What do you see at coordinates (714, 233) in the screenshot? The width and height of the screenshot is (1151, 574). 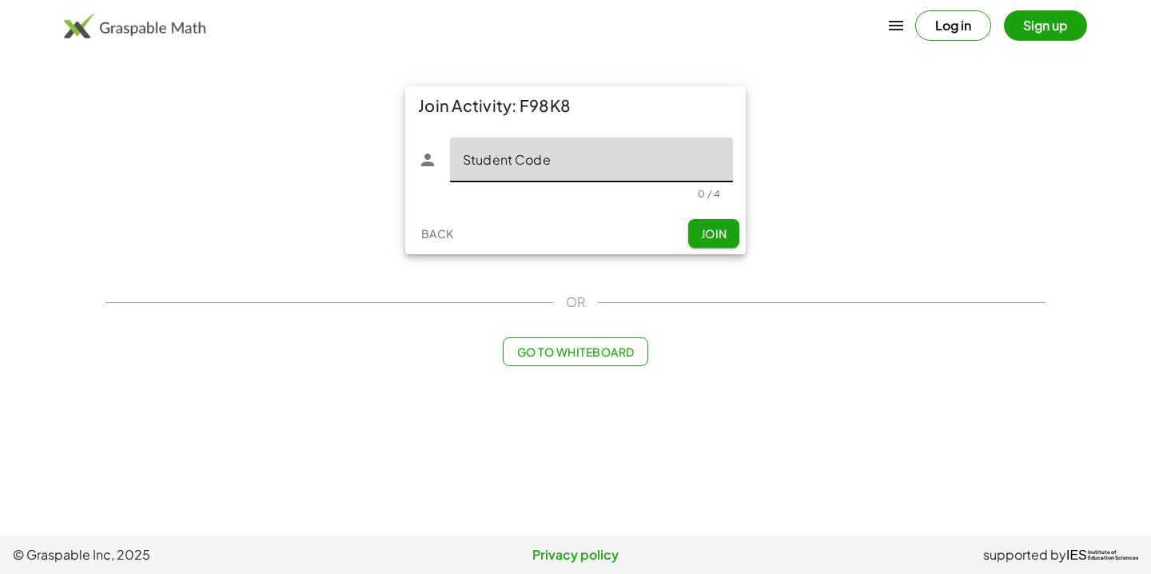 I see `button: Join` at bounding box center [714, 233].